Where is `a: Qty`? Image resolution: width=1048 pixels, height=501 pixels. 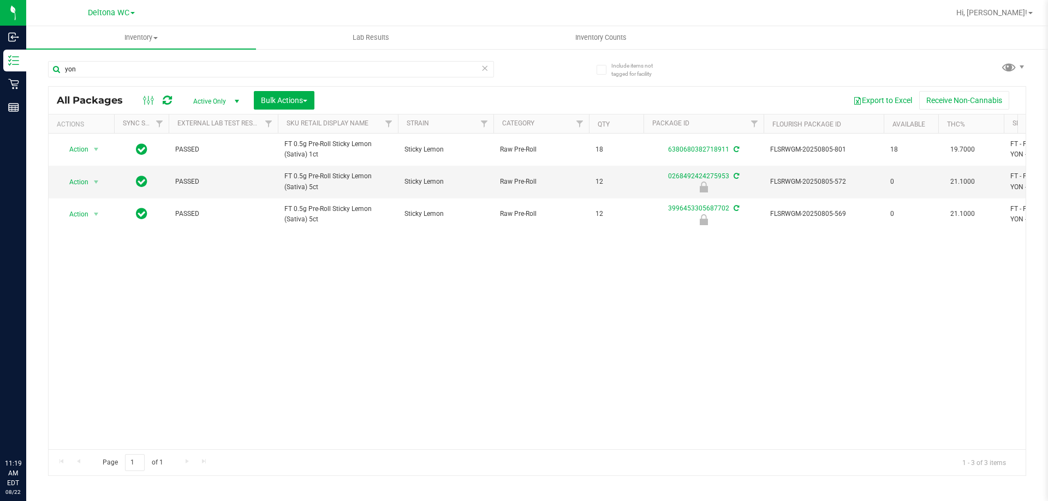
a: Qty is located at coordinates (603, 124).